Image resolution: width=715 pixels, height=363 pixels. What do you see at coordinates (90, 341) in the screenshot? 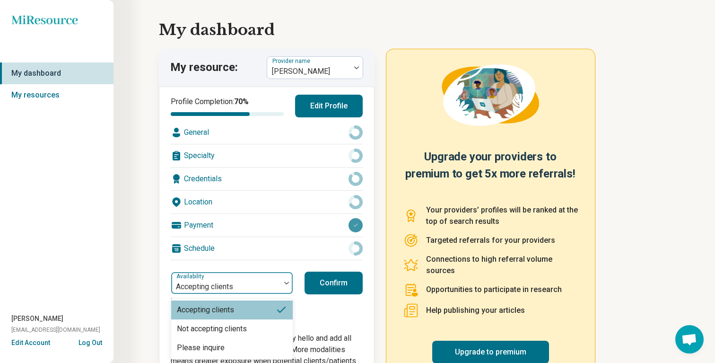
I see `button: Log Out` at bounding box center [90, 341].